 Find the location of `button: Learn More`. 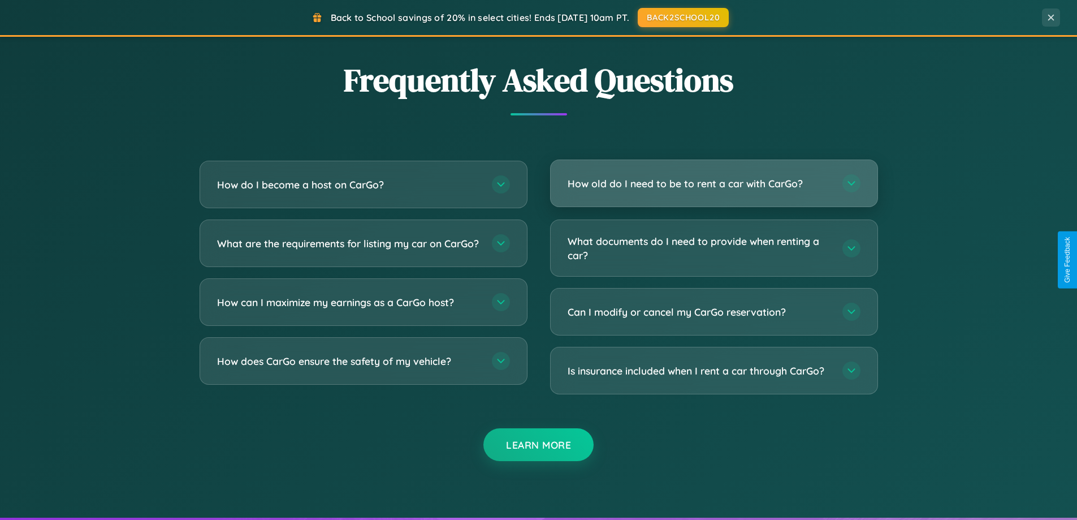

button: Learn More is located at coordinates (538, 444).